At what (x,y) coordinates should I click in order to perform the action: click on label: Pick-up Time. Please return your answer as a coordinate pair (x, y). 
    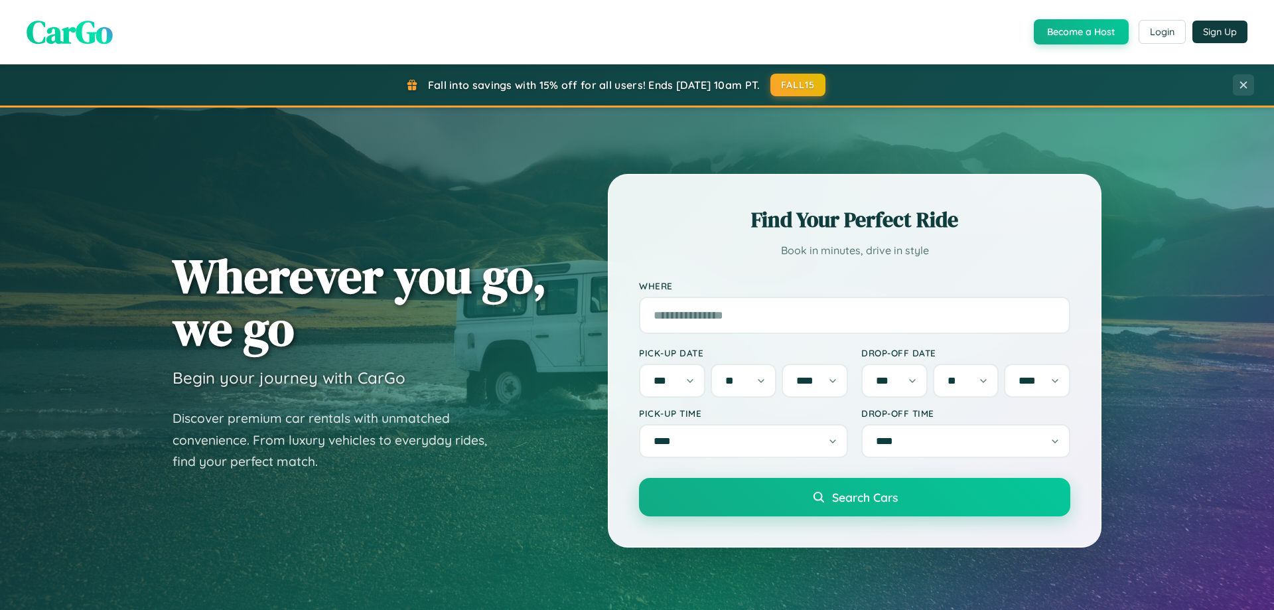
    Looking at the image, I should click on (743, 413).